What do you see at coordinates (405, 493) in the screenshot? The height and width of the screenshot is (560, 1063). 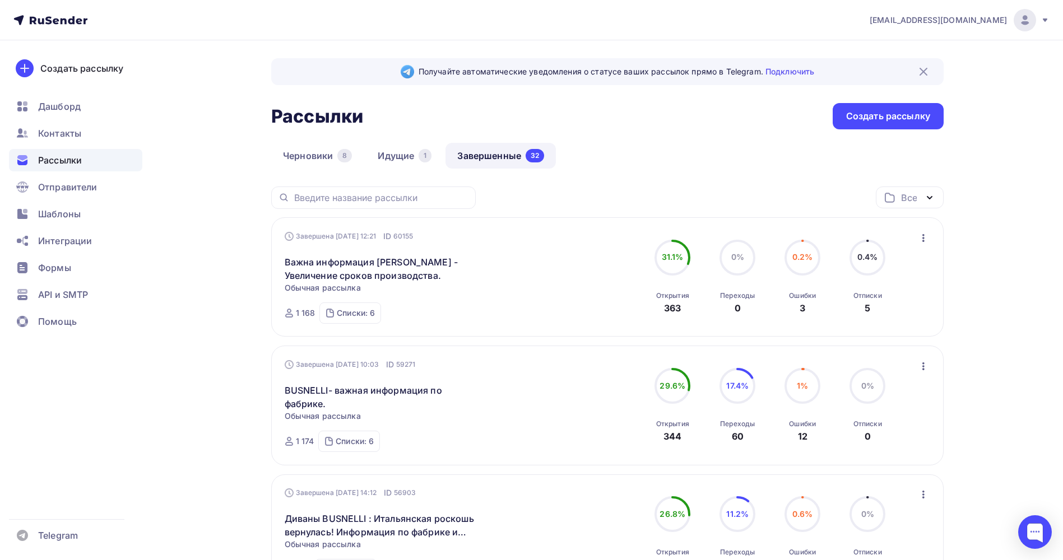 I see `span: 56903` at bounding box center [405, 493].